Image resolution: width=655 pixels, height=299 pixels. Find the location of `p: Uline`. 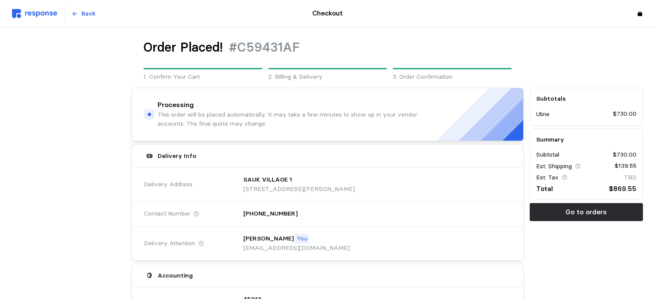

p: Uline is located at coordinates (543, 114).